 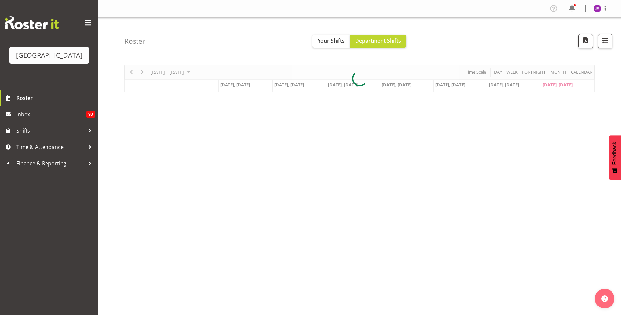 What do you see at coordinates (331, 41) in the screenshot?
I see `span: Your Shifts` at bounding box center [331, 41].